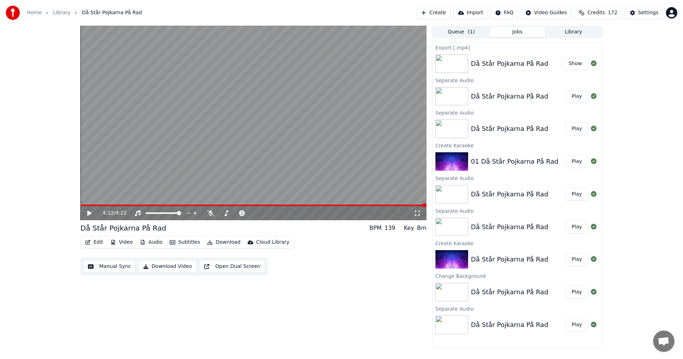 The width and height of the screenshot is (683, 359). Describe the element at coordinates (409, 228) in the screenshot. I see `div: Key` at that location.